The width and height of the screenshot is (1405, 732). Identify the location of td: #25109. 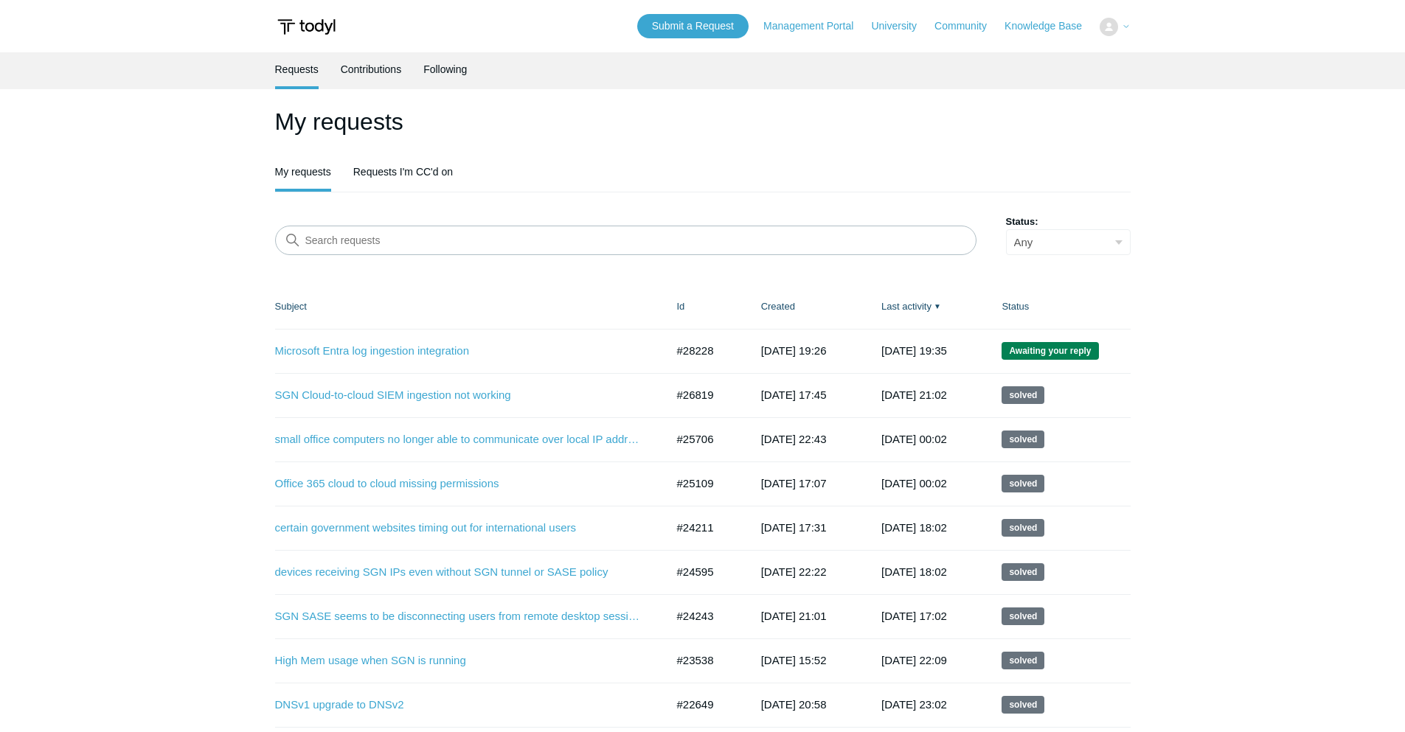
(704, 484).